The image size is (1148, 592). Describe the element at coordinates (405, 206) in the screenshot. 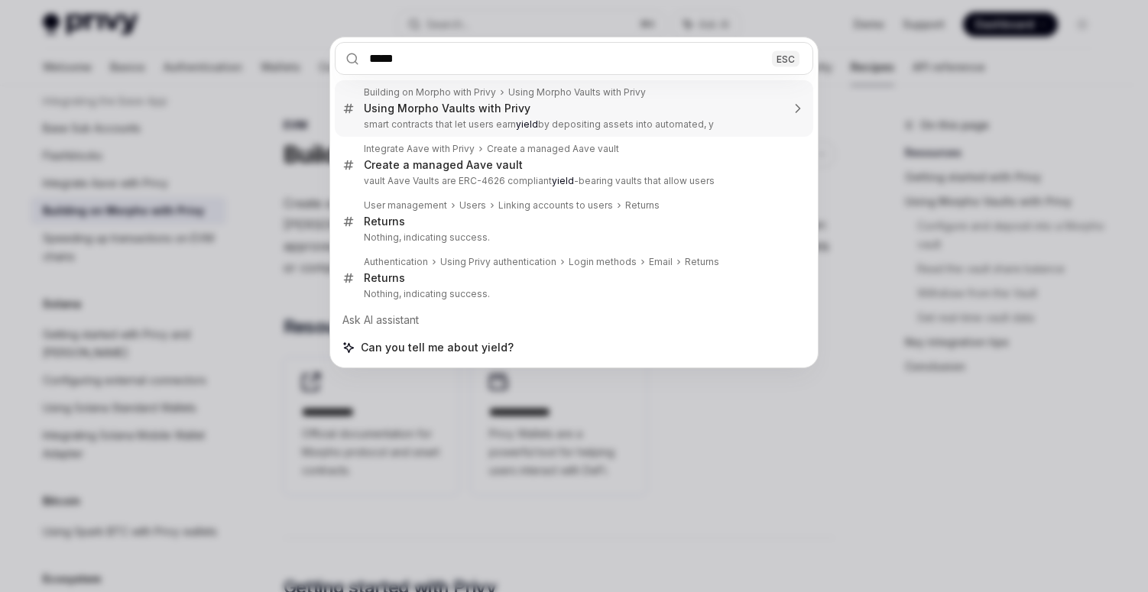

I see `div: User management` at that location.